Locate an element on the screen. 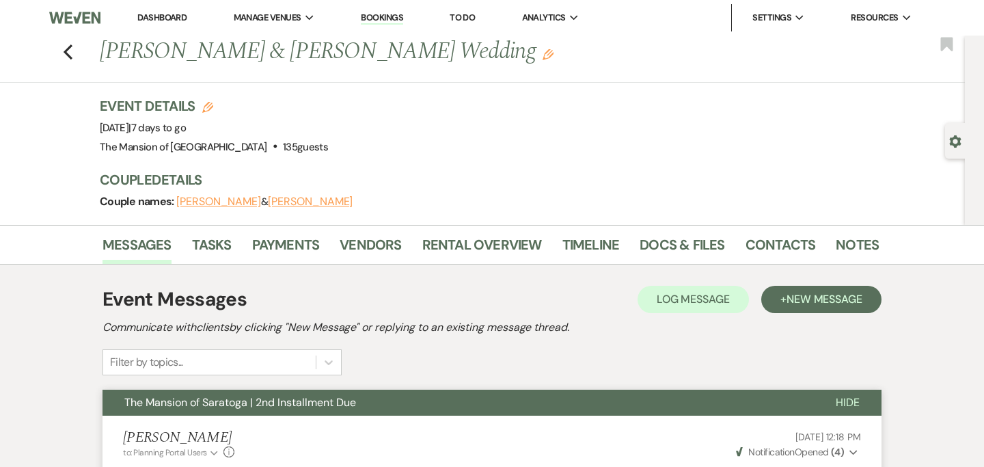 This screenshot has width=984, height=467. a: Messages is located at coordinates (137, 249).